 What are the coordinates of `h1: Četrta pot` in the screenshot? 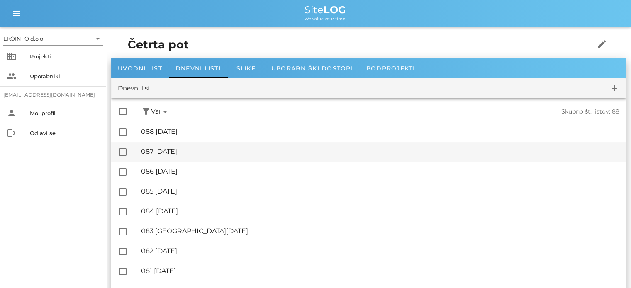 It's located at (349, 45).